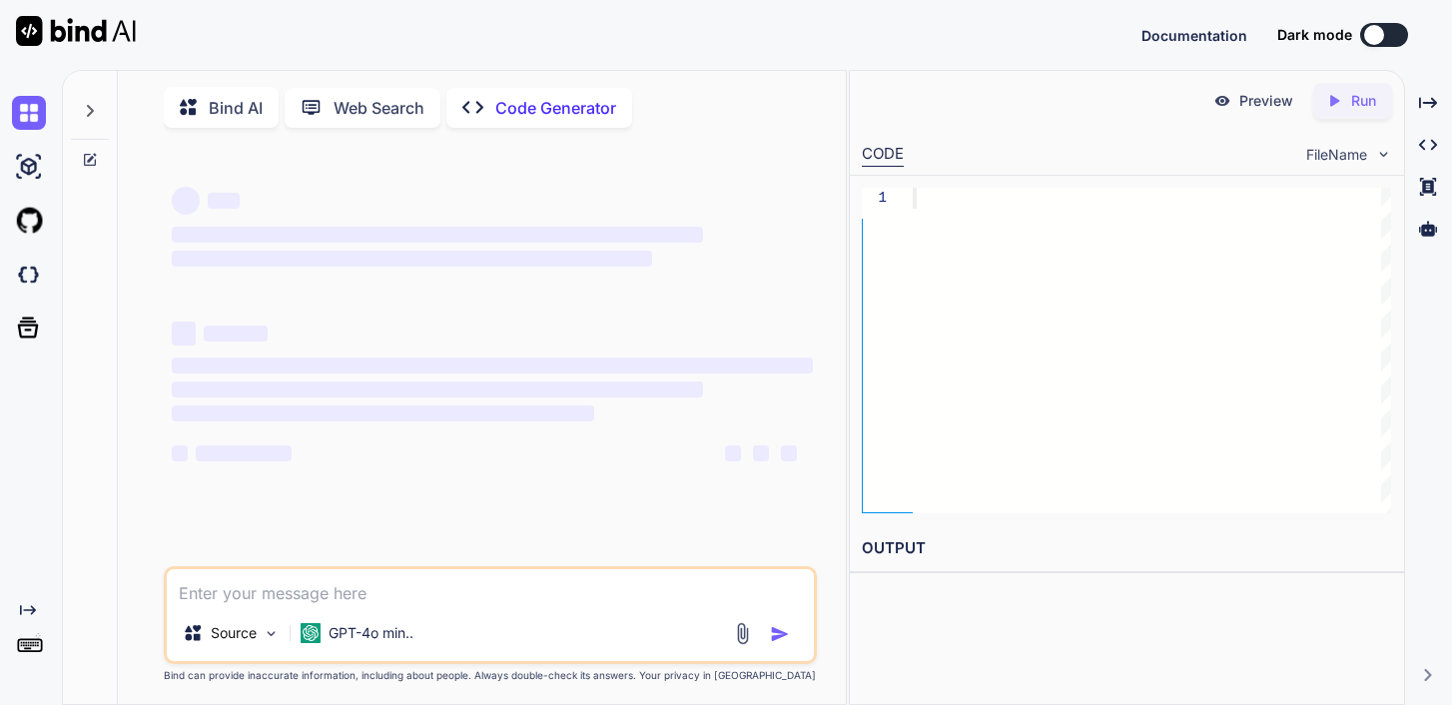 The width and height of the screenshot is (1452, 705). I want to click on div: CODE, so click(883, 155).